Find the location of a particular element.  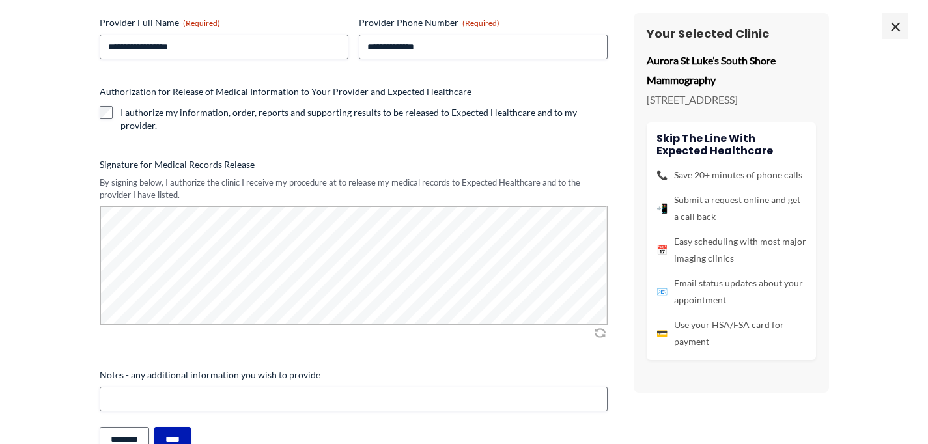

h4: Skip the line with Expected Healthcare is located at coordinates (731, 145).